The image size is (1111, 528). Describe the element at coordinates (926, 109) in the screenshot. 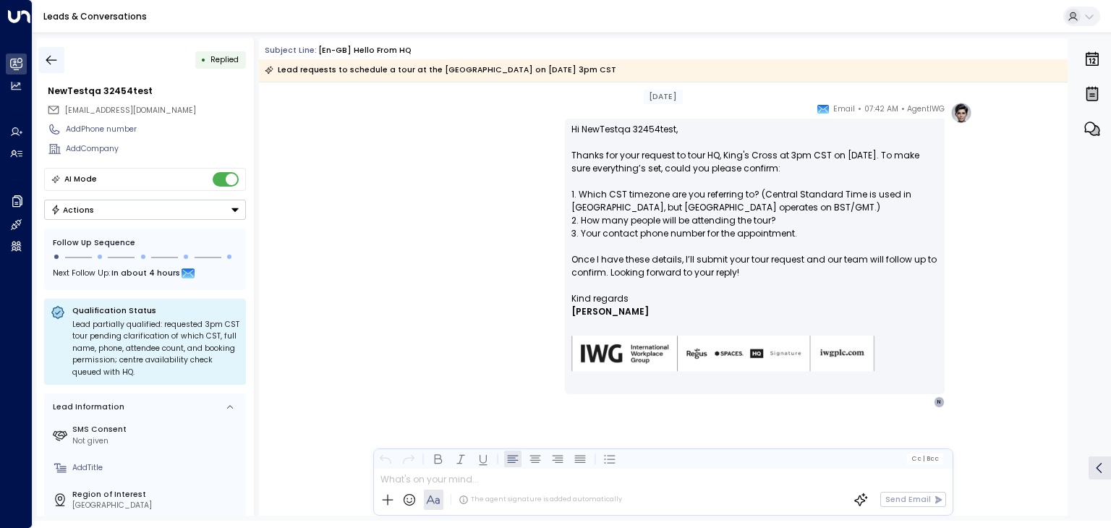

I see `span: AgentIWG` at that location.